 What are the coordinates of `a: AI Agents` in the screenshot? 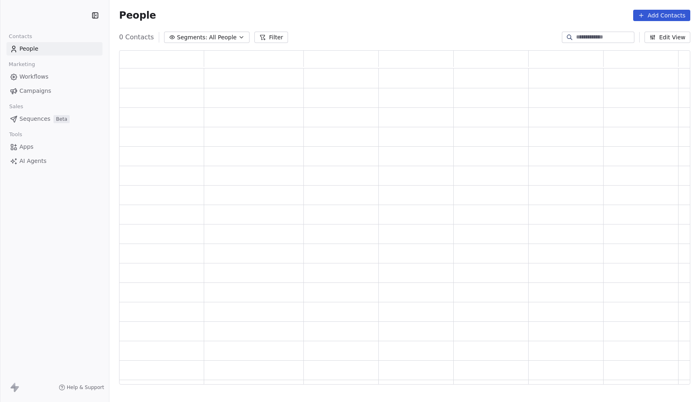 It's located at (54, 161).